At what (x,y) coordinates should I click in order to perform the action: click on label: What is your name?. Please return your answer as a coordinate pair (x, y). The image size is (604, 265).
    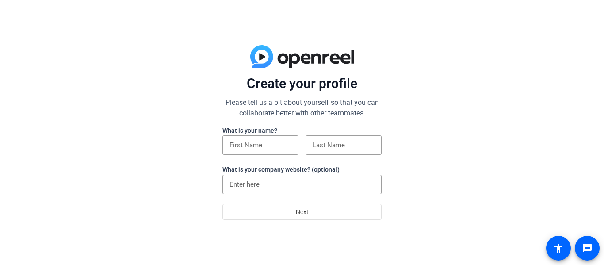
    Looking at the image, I should click on (250, 130).